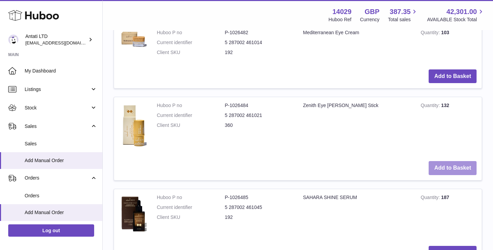 This screenshot has height=250, width=493. I want to click on span: 42,301.00, so click(462, 12).